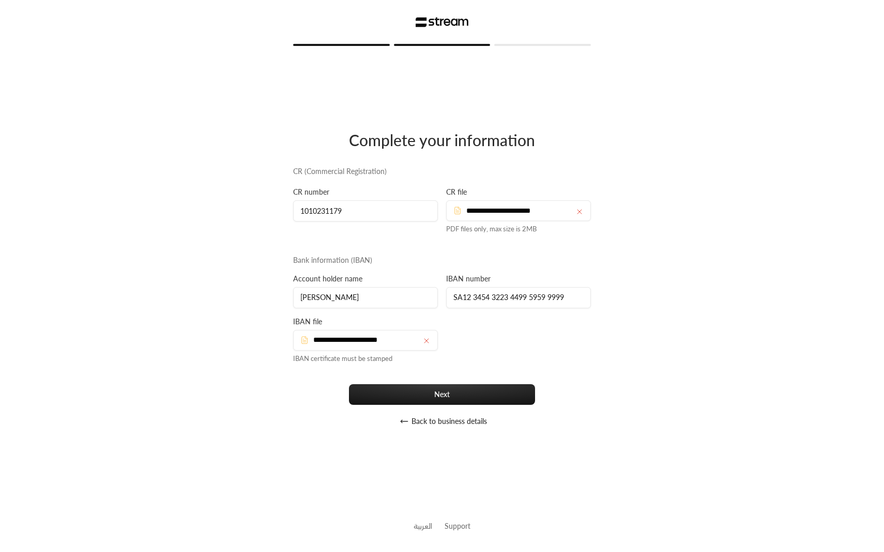 This screenshot has width=884, height=552. What do you see at coordinates (442, 140) in the screenshot?
I see `div: Complete your information` at bounding box center [442, 140].